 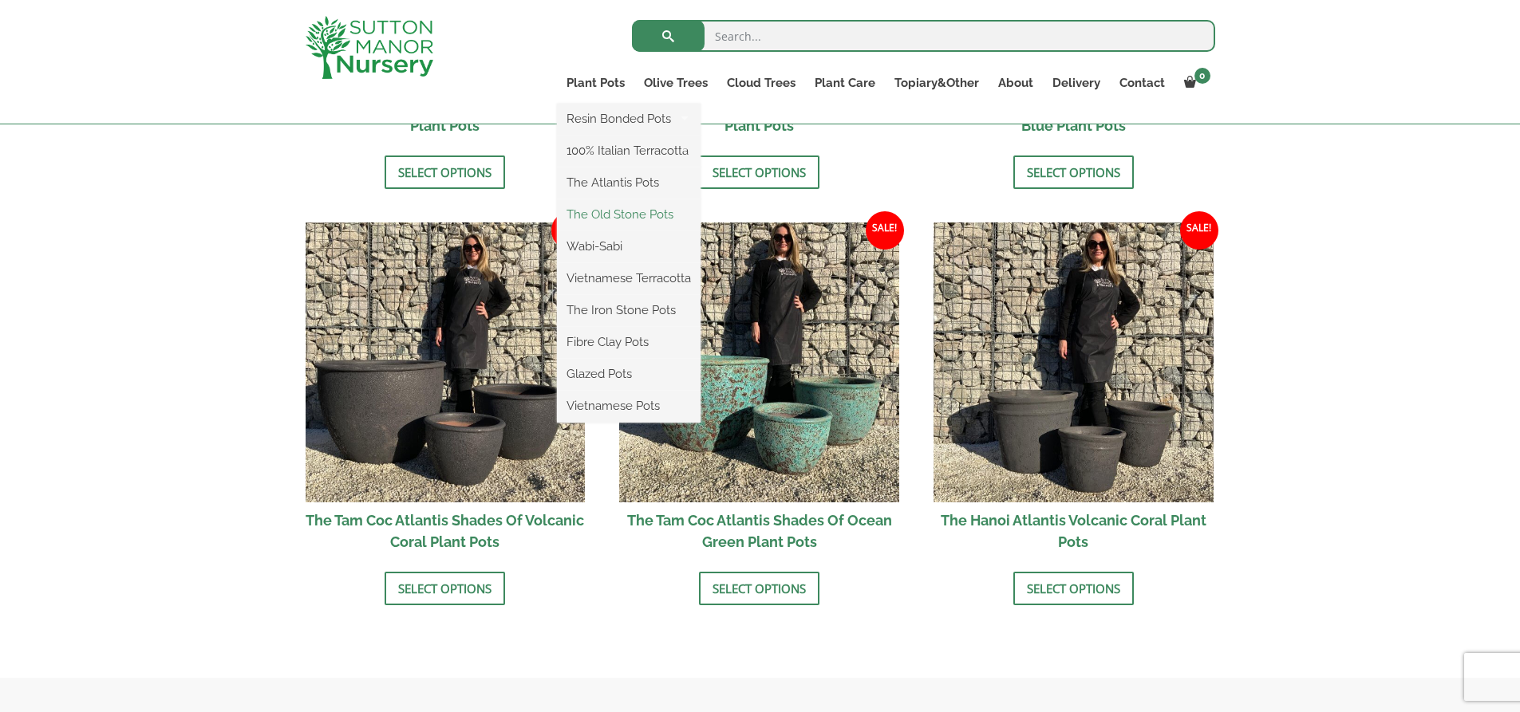 What do you see at coordinates (1076, 83) in the screenshot?
I see `a: Delivery` at bounding box center [1076, 83].